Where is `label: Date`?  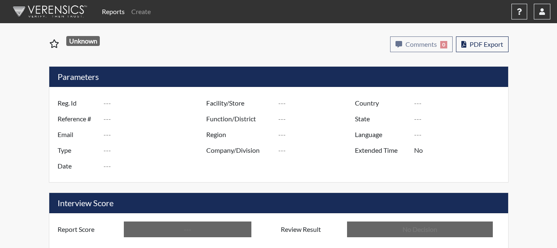
label: Date is located at coordinates (77, 166).